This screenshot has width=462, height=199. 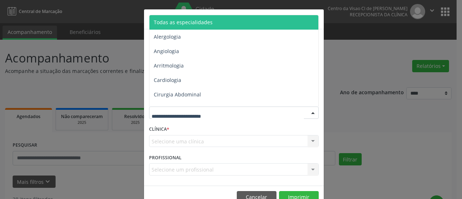 What do you see at coordinates (177, 94) in the screenshot?
I see `span: Cirurgia Abdominal` at bounding box center [177, 94].